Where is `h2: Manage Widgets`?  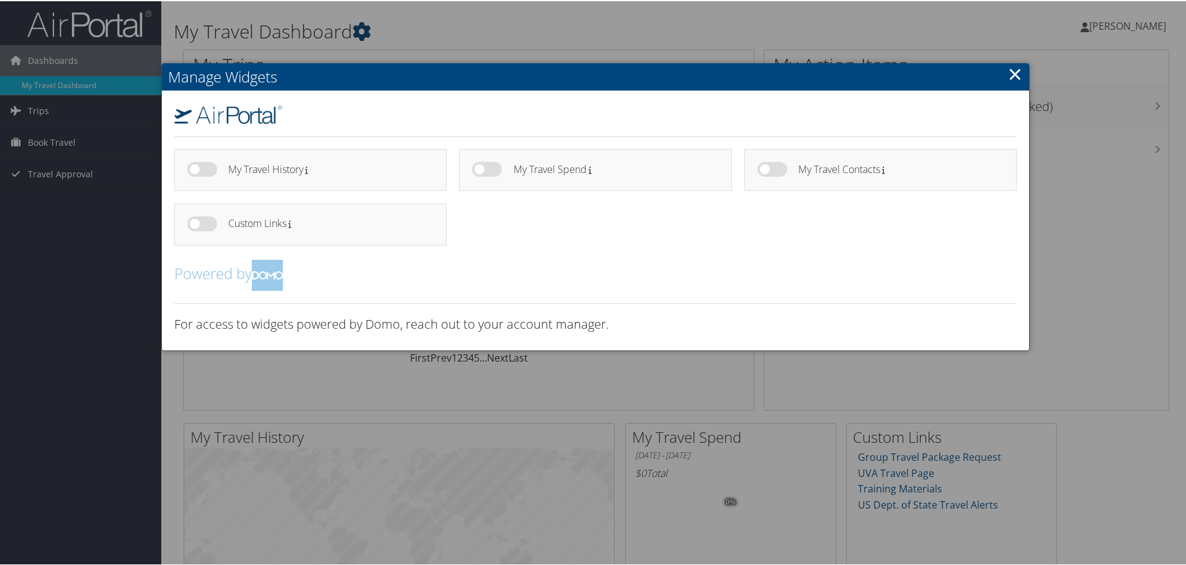
h2: Manage Widgets is located at coordinates (596, 76).